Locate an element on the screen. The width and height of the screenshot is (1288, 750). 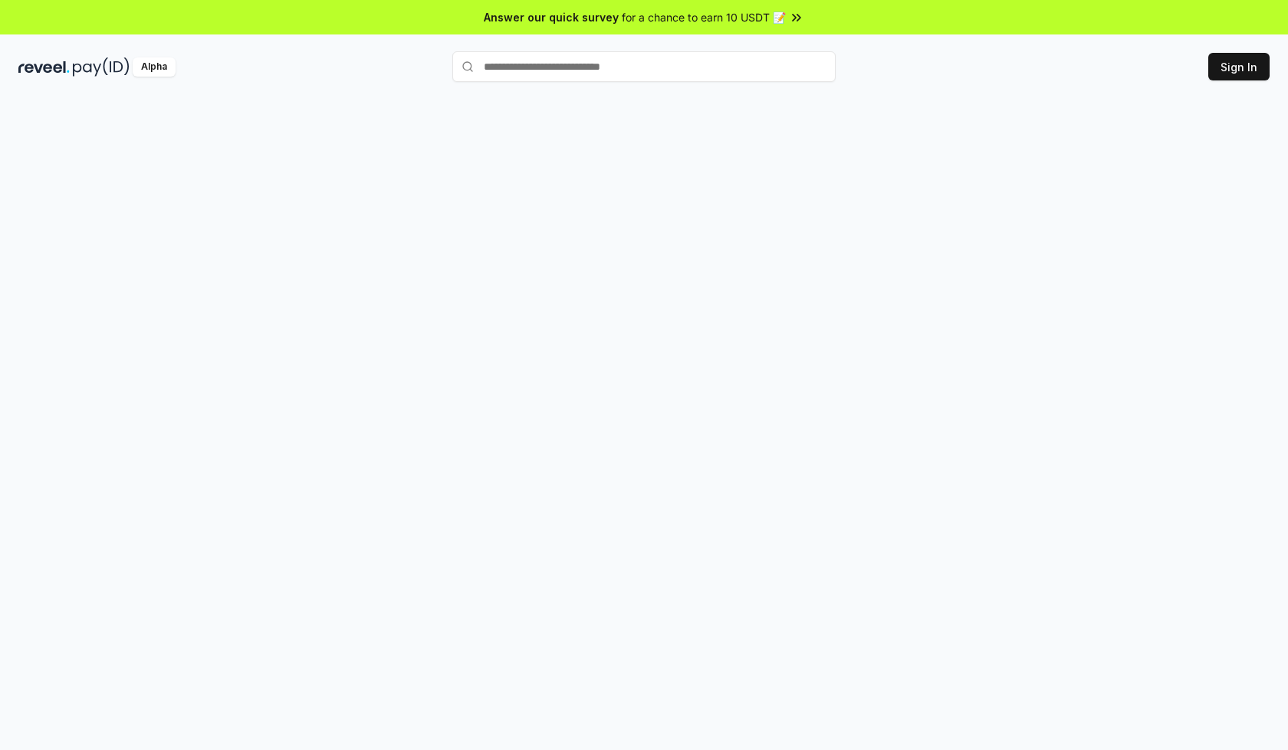
span: for a chance to earn 10 USDT 📝 is located at coordinates (704, 17).